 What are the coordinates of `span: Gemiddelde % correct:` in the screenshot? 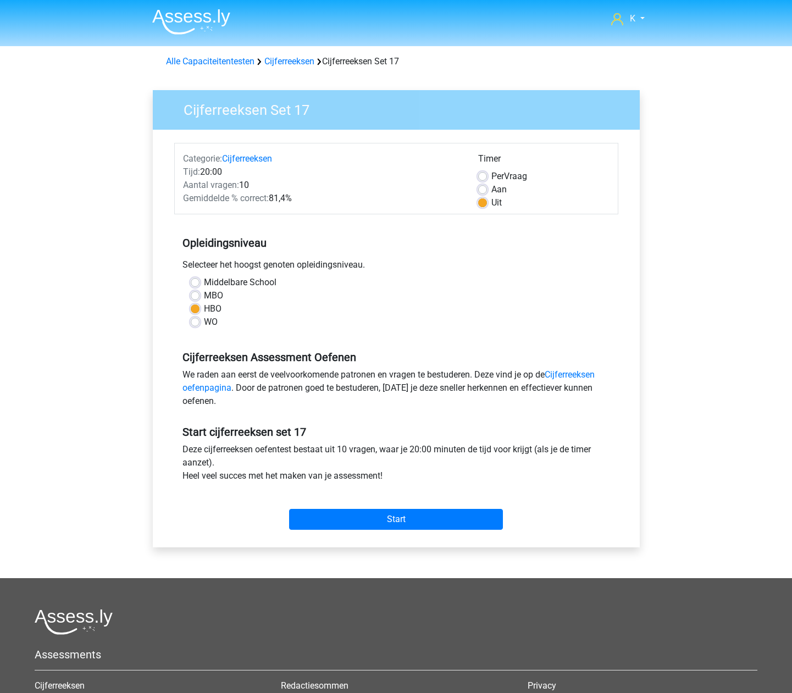 It's located at (226, 198).